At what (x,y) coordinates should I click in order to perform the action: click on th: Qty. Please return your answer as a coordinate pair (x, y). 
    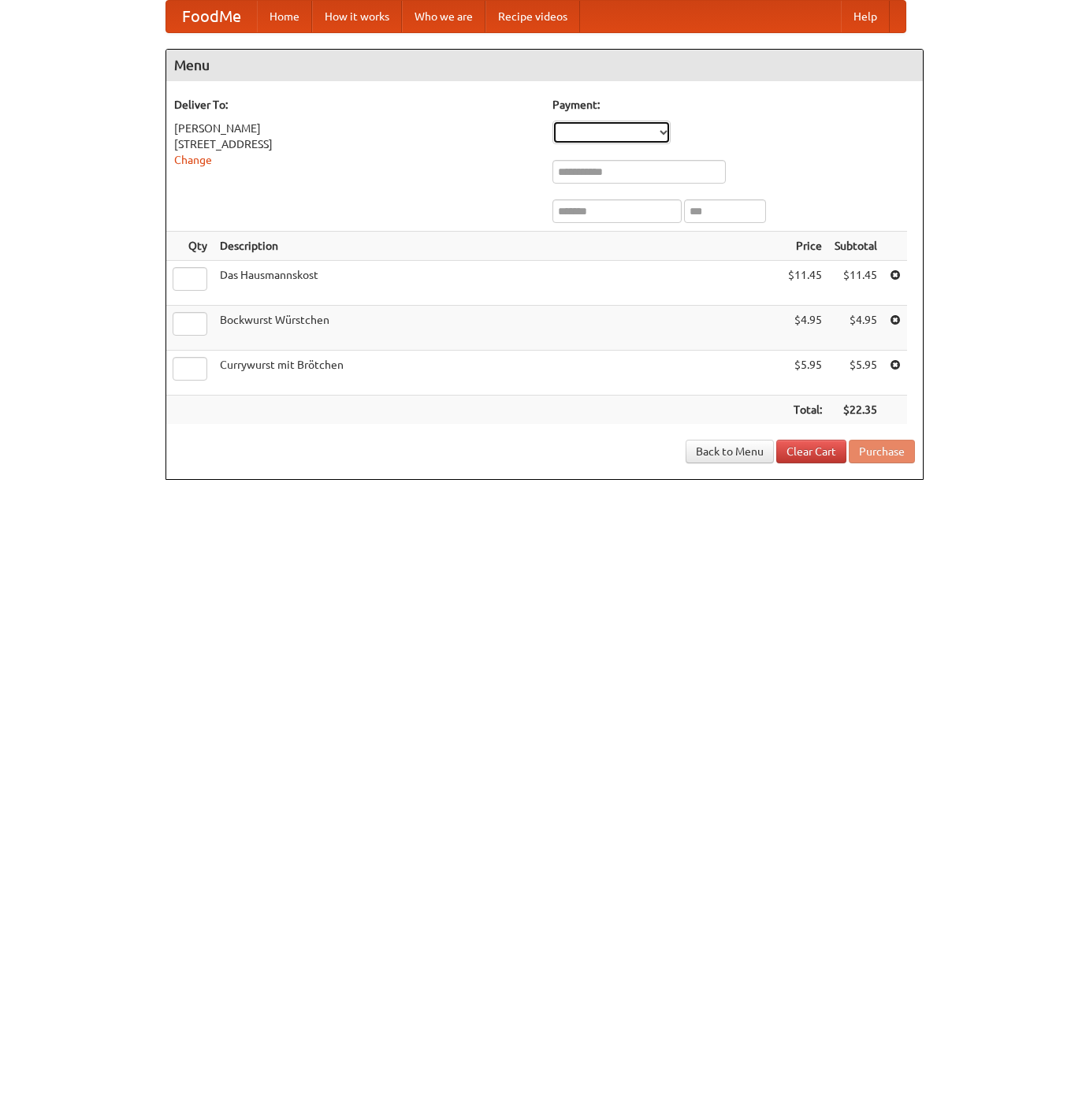
    Looking at the image, I should click on (190, 246).